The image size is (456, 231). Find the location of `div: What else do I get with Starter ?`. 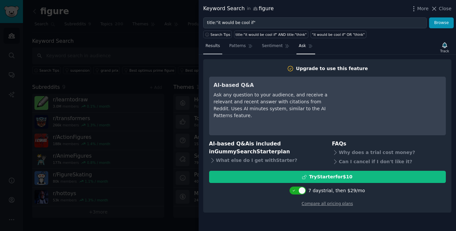

div: What else do I get with Starter ? is located at coordinates (266, 160).